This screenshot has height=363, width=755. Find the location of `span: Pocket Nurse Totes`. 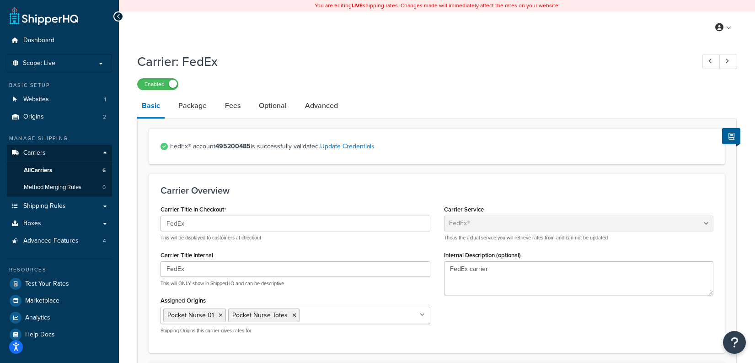

span: Pocket Nurse Totes is located at coordinates (260, 315).